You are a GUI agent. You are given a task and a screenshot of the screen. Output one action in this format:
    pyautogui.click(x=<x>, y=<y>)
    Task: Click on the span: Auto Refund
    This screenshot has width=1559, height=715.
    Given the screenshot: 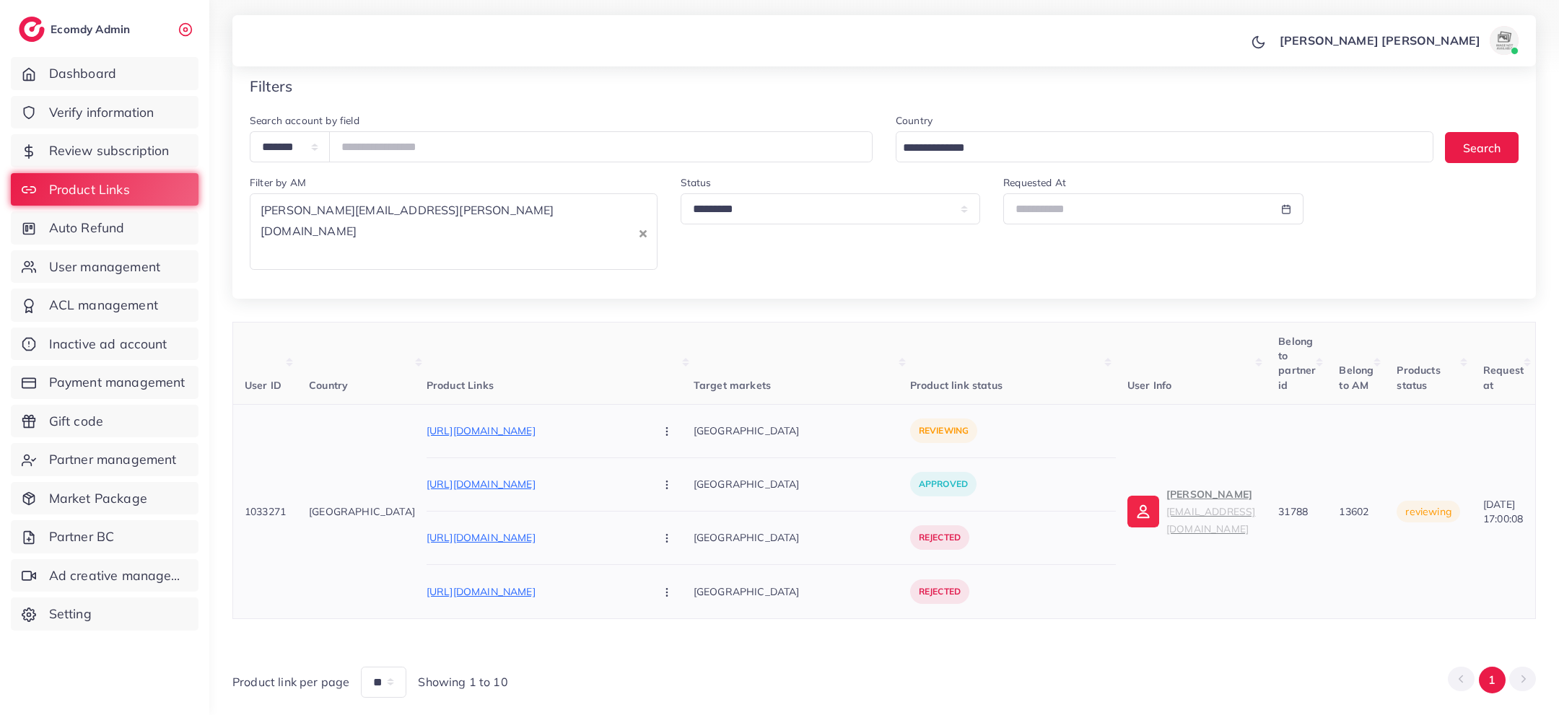 What is the action you would take?
    pyautogui.click(x=87, y=228)
    